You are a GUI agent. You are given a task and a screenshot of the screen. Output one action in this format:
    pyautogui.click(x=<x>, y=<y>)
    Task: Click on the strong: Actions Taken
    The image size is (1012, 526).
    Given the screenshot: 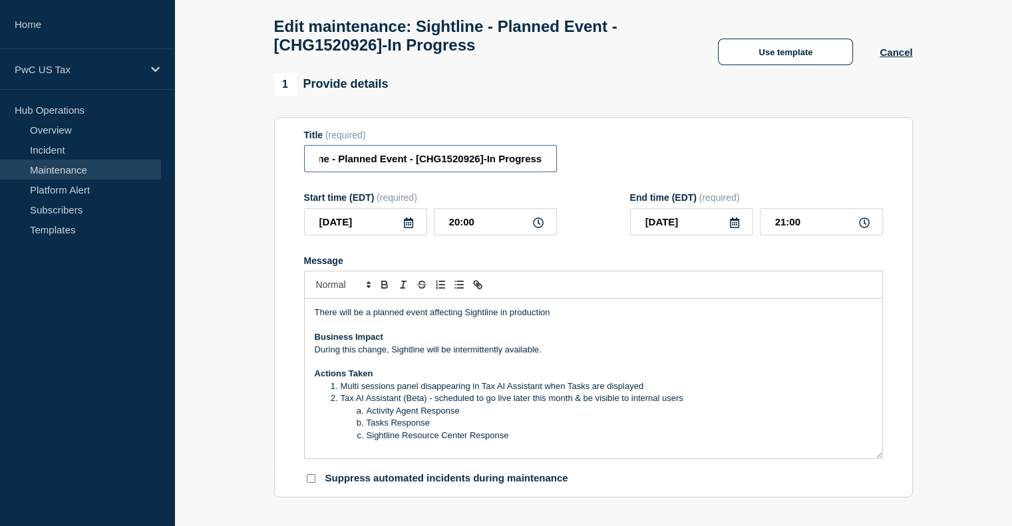 What is the action you would take?
    pyautogui.click(x=344, y=373)
    